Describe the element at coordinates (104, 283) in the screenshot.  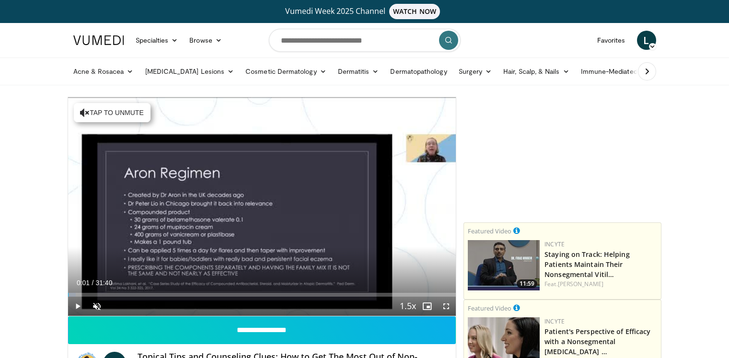
I see `span: 31:40` at that location.